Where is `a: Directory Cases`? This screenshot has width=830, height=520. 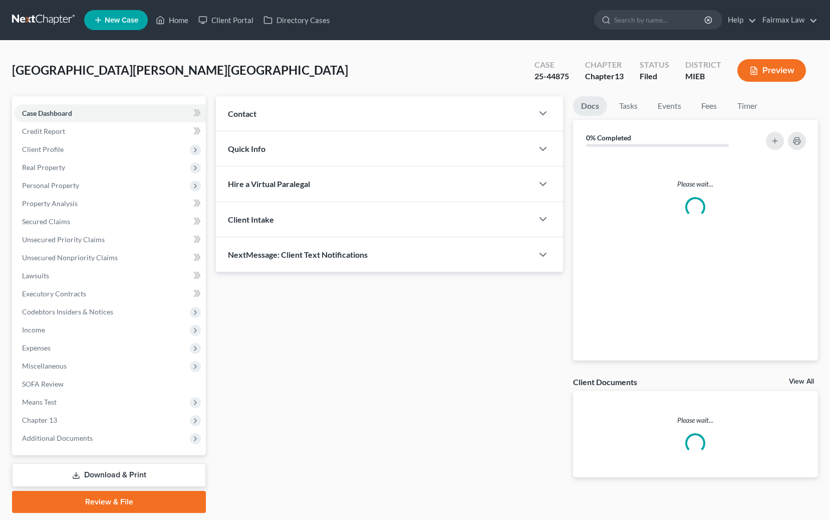 a: Directory Cases is located at coordinates (297, 20).